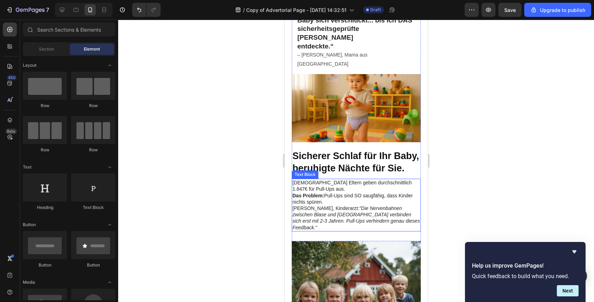 The height and width of the screenshot is (302, 594). Describe the element at coordinates (146, 10) in the screenshot. I see `div: Undo/Redo` at that location.